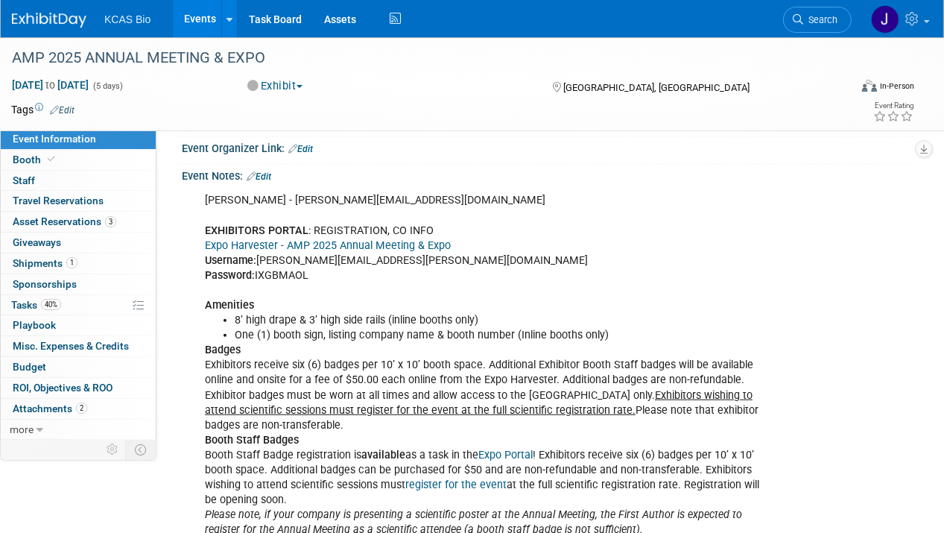 The width and height of the screenshot is (944, 533). Describe the element at coordinates (58, 200) in the screenshot. I see `span: Travel Reservations` at that location.